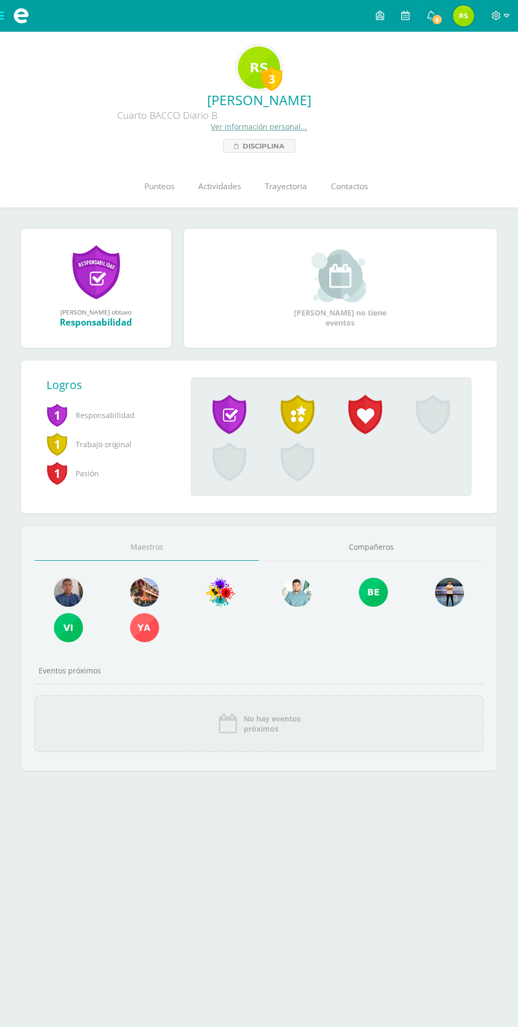 This screenshot has height=1027, width=518. Describe the element at coordinates (371, 547) in the screenshot. I see `a: Compañeros` at that location.